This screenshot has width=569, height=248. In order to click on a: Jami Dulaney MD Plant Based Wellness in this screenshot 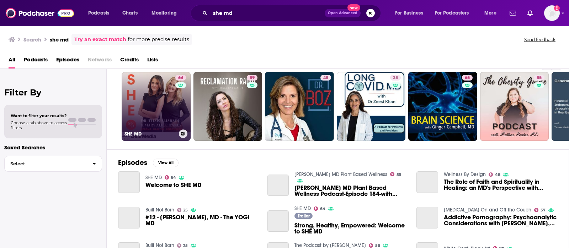, I will do `click(341, 175)`.